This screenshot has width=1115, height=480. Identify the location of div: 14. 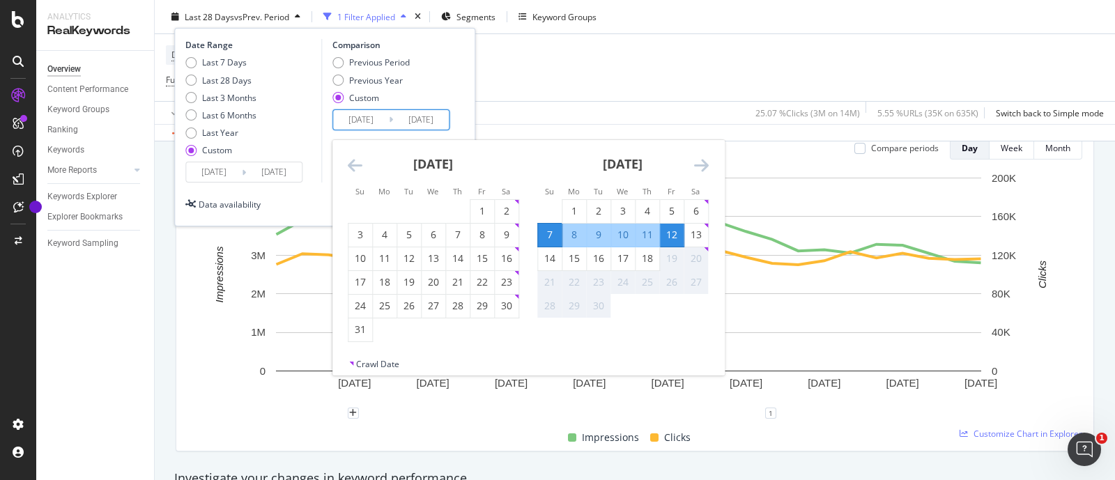
(458, 259).